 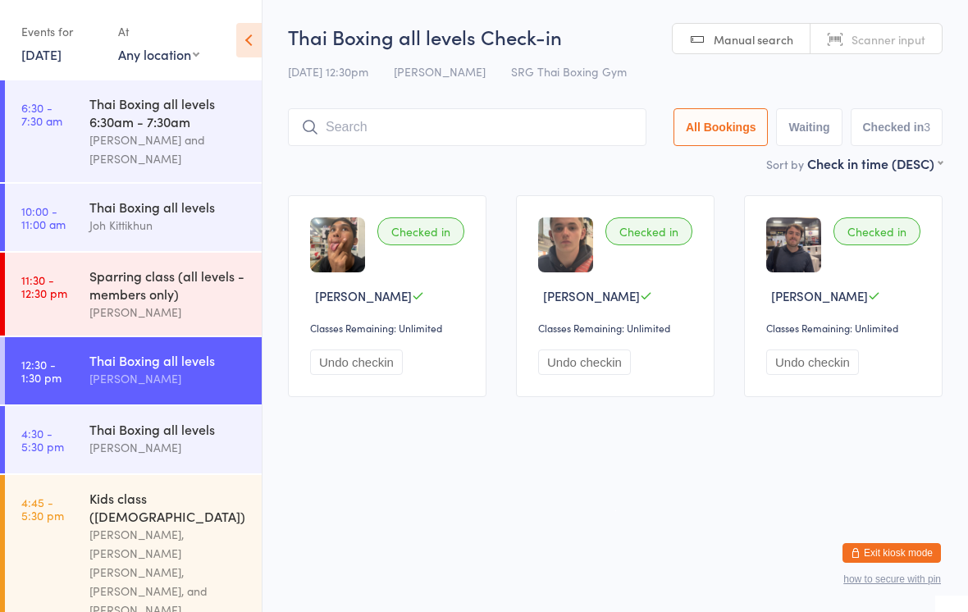 I want to click on time: 4:45 - 5:30 pm, so click(x=43, y=509).